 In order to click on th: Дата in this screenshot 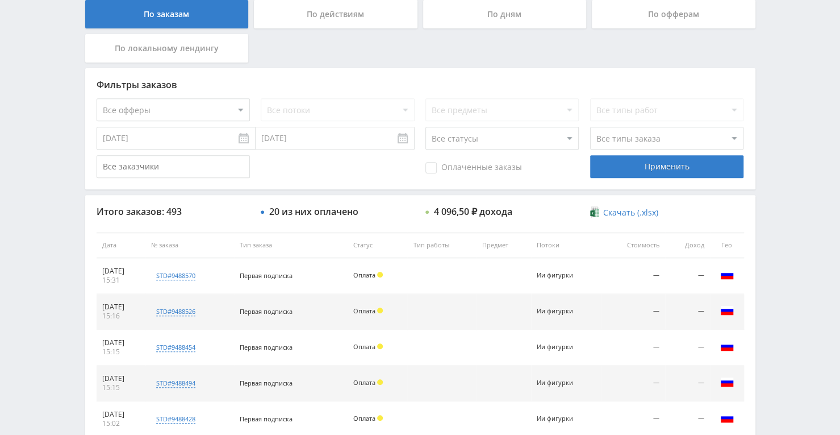, I will do `click(121, 245)`.